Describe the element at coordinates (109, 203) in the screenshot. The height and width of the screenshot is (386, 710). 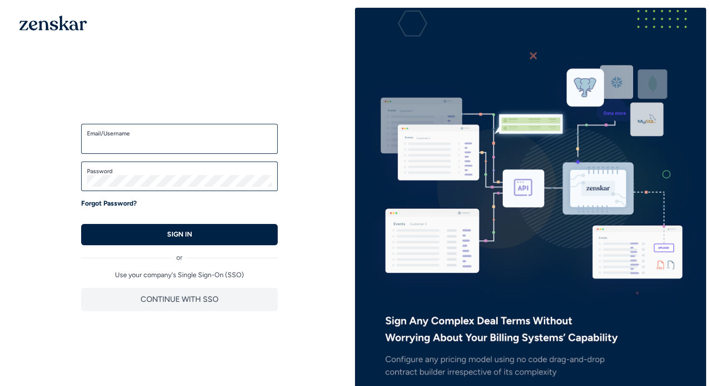
I see `p: Forgot Password?` at that location.